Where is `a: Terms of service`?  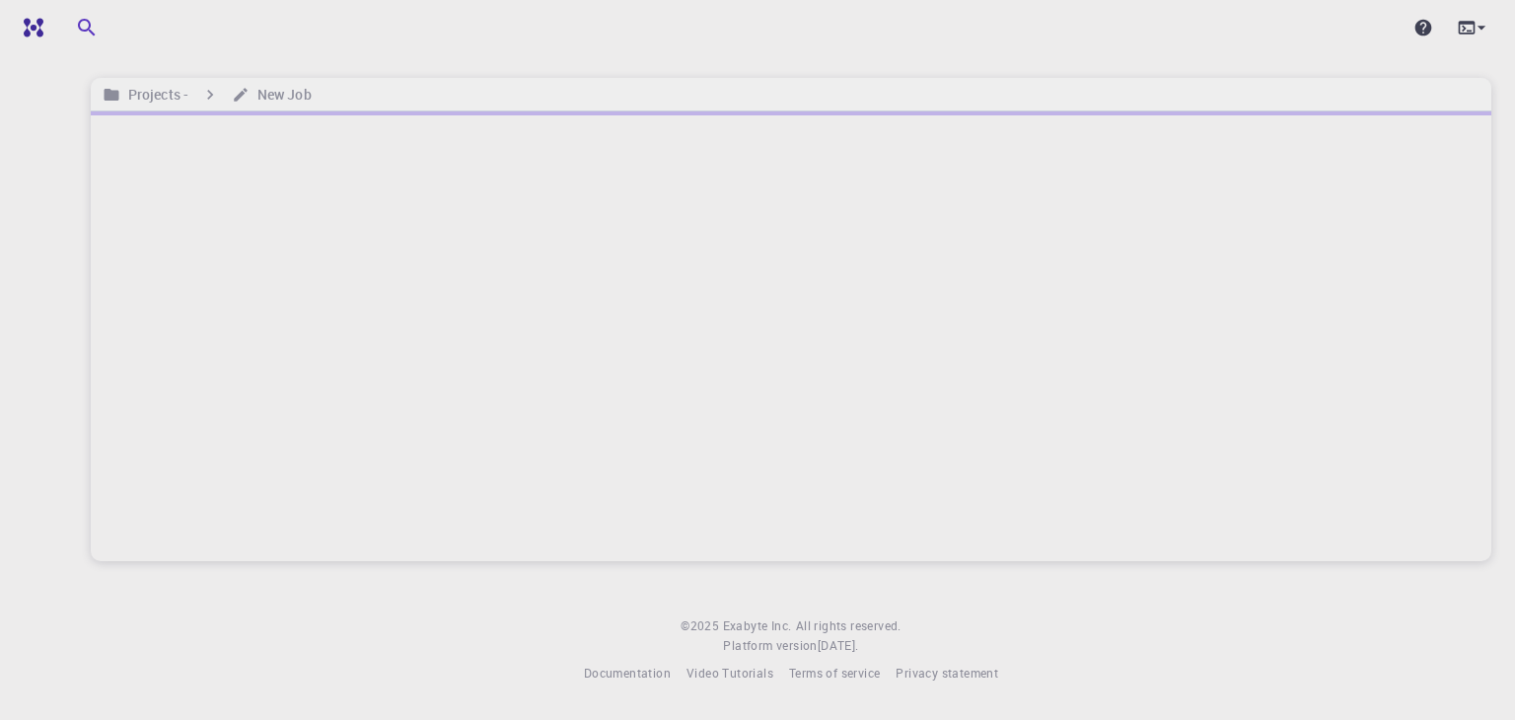
a: Terms of service is located at coordinates (834, 674).